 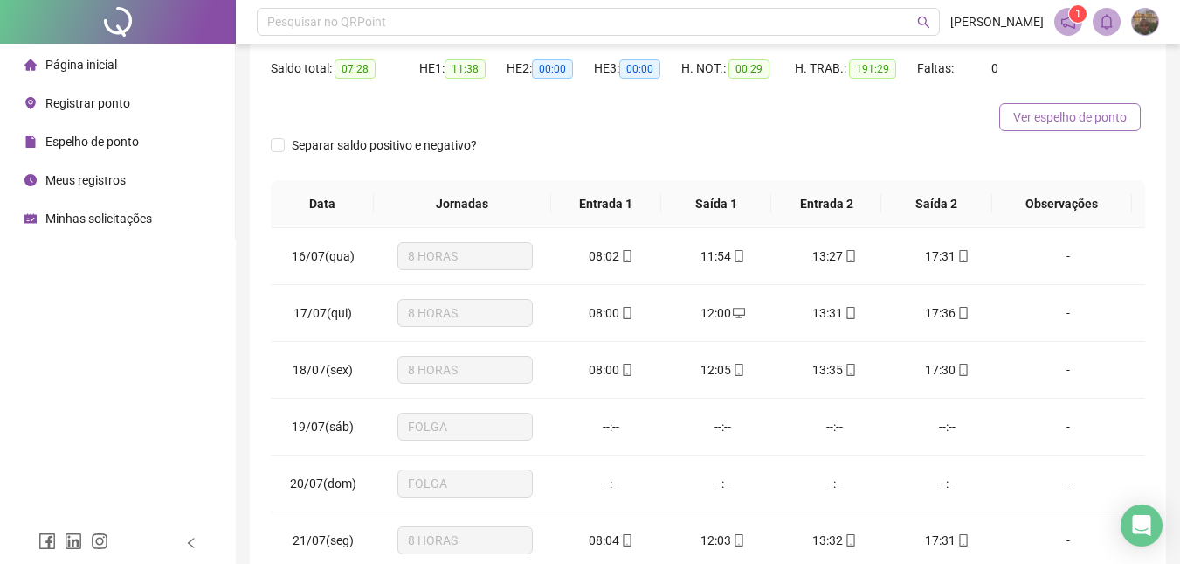 What do you see at coordinates (323, 256) in the screenshot?
I see `span: 16/07(qua)` at bounding box center [323, 256].